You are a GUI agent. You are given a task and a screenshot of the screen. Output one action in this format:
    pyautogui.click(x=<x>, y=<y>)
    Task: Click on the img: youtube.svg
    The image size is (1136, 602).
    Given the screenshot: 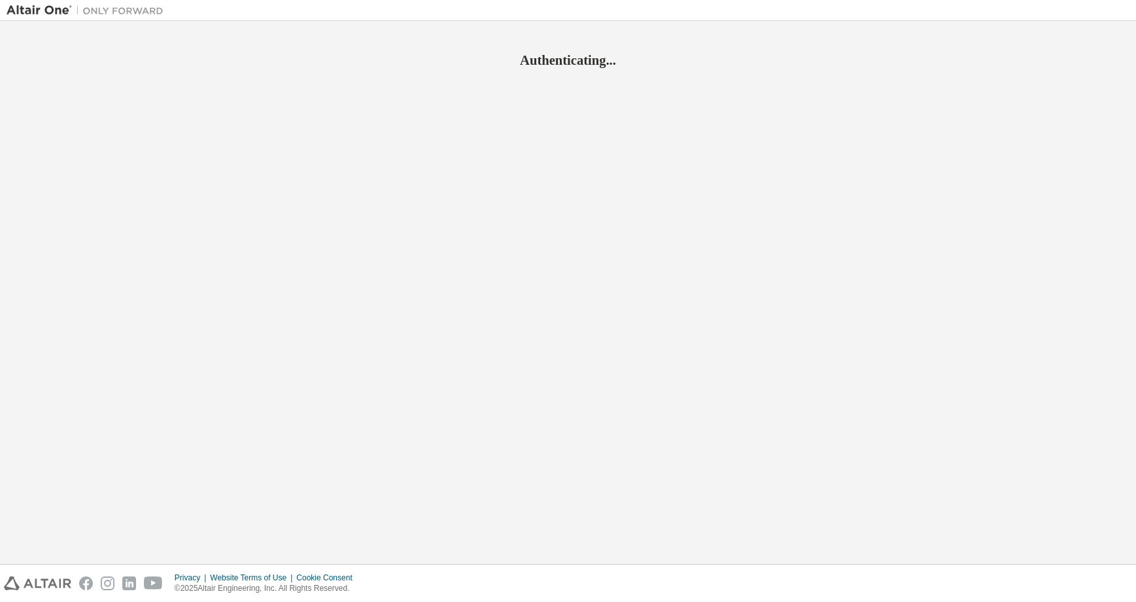 What is the action you would take?
    pyautogui.click(x=153, y=583)
    